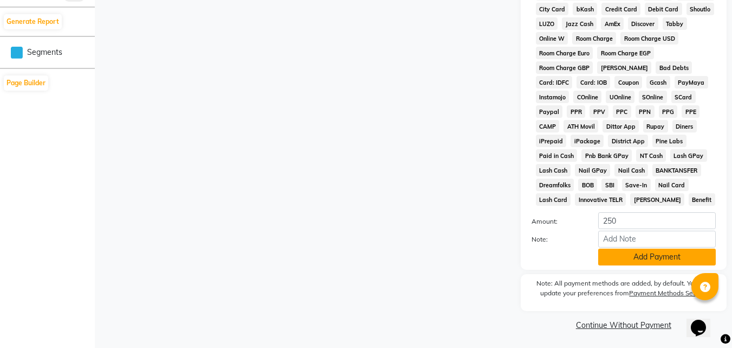 This screenshot has height=348, width=732. What do you see at coordinates (650, 38) in the screenshot?
I see `span: Room Charge USD` at bounding box center [650, 38].